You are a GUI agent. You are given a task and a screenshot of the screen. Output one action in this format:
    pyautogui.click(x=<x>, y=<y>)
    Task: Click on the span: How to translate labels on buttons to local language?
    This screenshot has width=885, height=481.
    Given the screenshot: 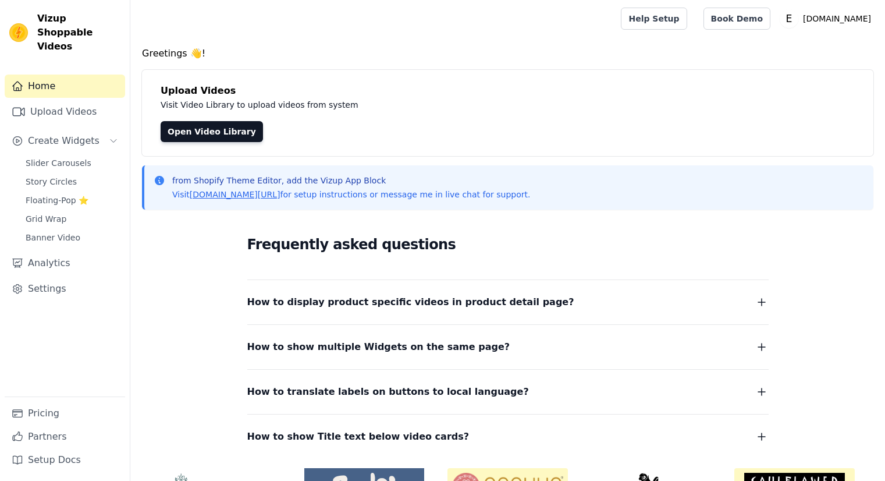 What is the action you would take?
    pyautogui.click(x=388, y=392)
    